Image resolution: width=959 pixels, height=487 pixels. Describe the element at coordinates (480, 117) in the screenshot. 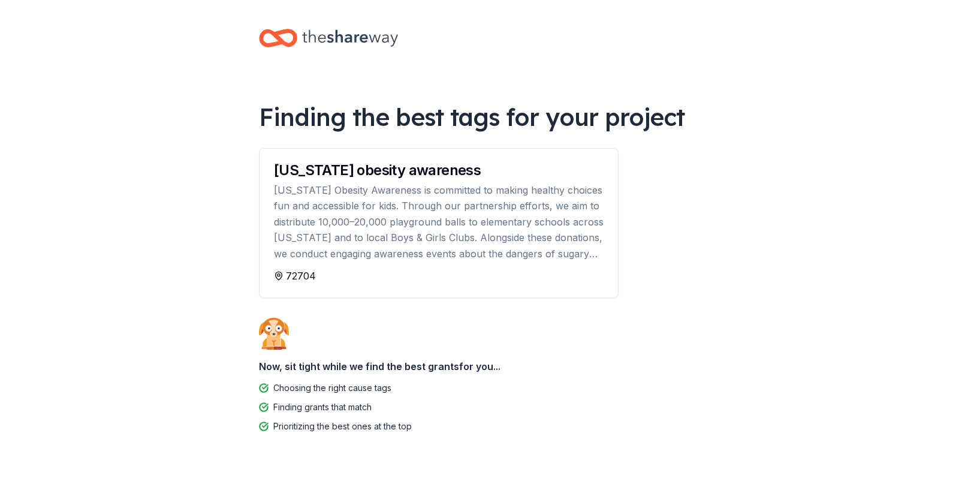

I see `div: Finding the best tags for your project` at that location.